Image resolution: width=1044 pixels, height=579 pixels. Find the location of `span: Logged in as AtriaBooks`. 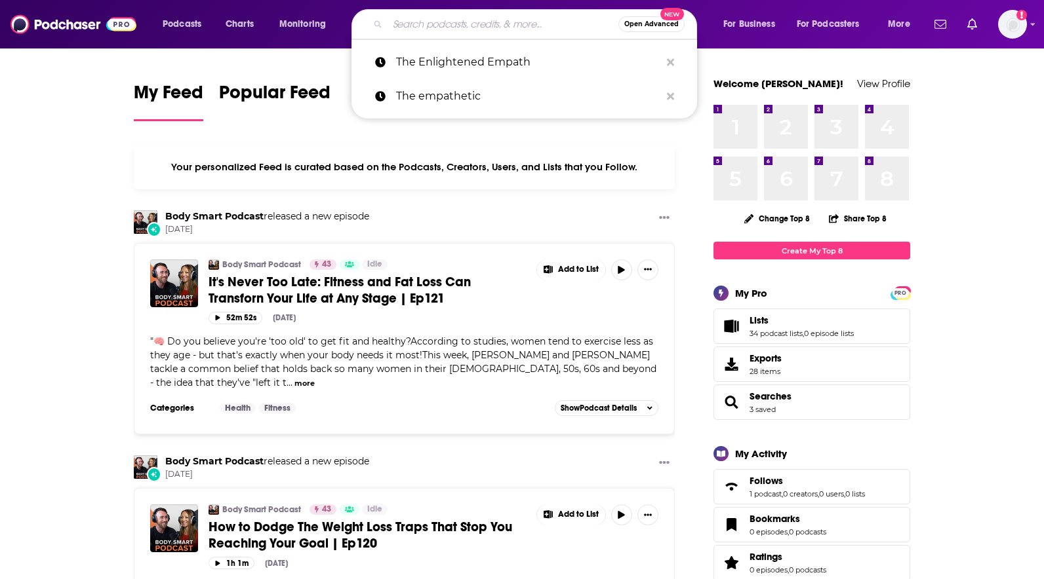

span: Logged in as AtriaBooks is located at coordinates (1012, 24).